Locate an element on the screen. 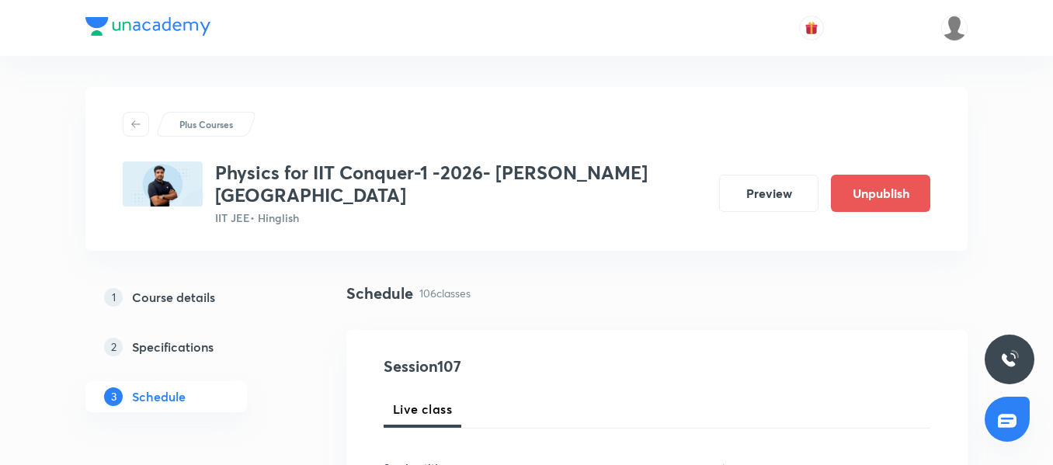 Image resolution: width=1053 pixels, height=465 pixels. h5: Specifications is located at coordinates (172, 347).